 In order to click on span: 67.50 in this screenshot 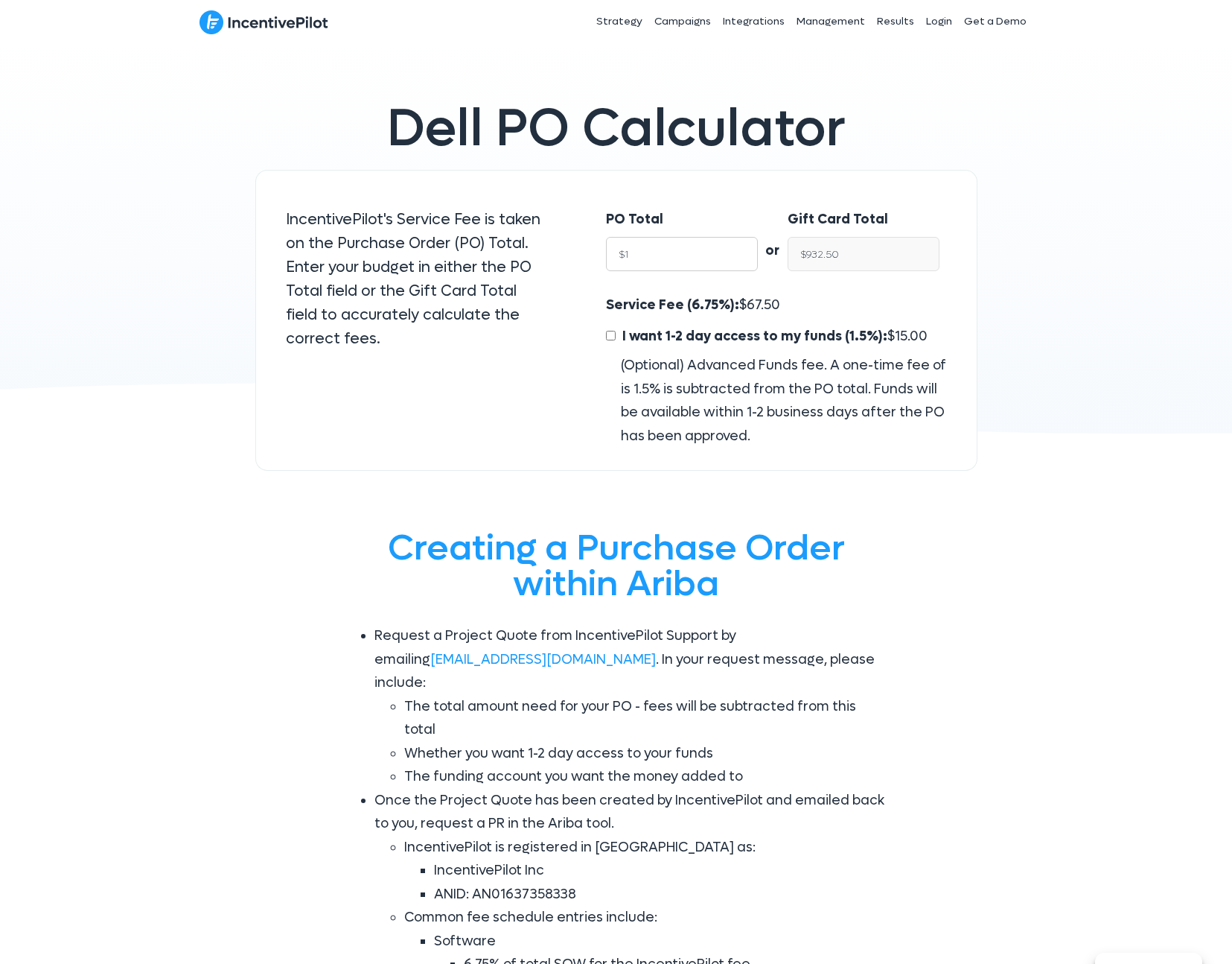, I will do `click(763, 305)`.